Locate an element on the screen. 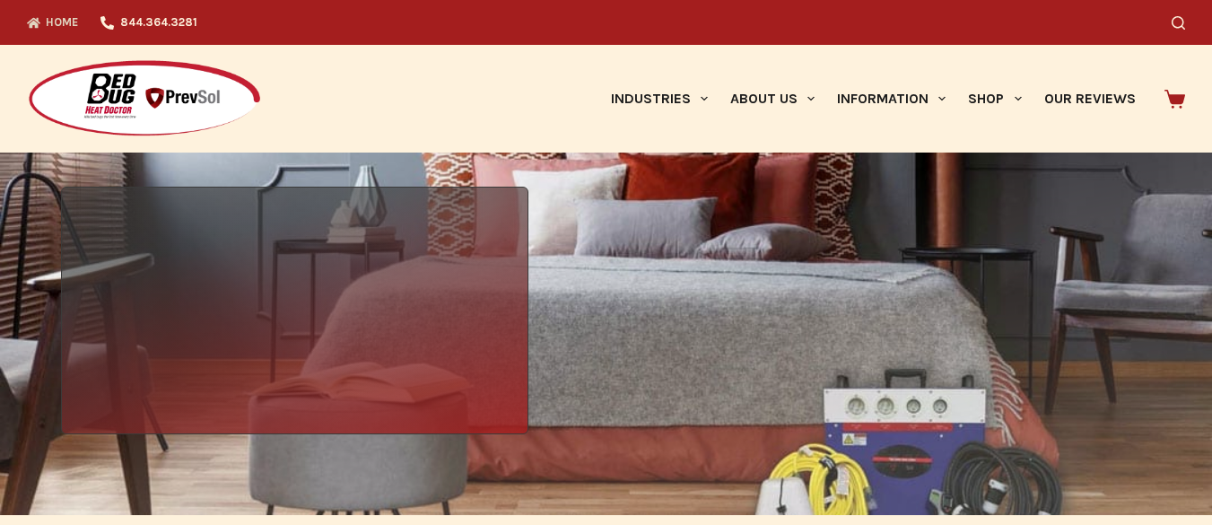 The height and width of the screenshot is (525, 1212). a: Industries is located at coordinates (658, 99).